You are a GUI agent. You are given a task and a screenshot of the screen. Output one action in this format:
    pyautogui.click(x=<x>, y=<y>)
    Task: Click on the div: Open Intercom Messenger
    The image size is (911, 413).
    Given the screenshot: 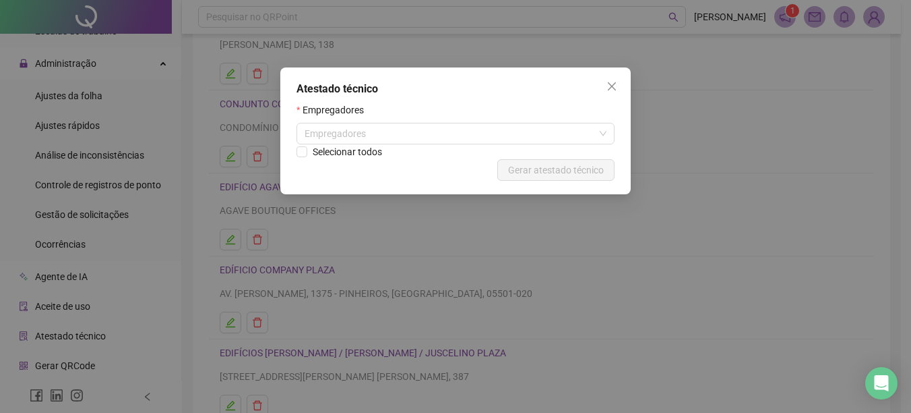 What is the action you would take?
    pyautogui.click(x=882, y=383)
    